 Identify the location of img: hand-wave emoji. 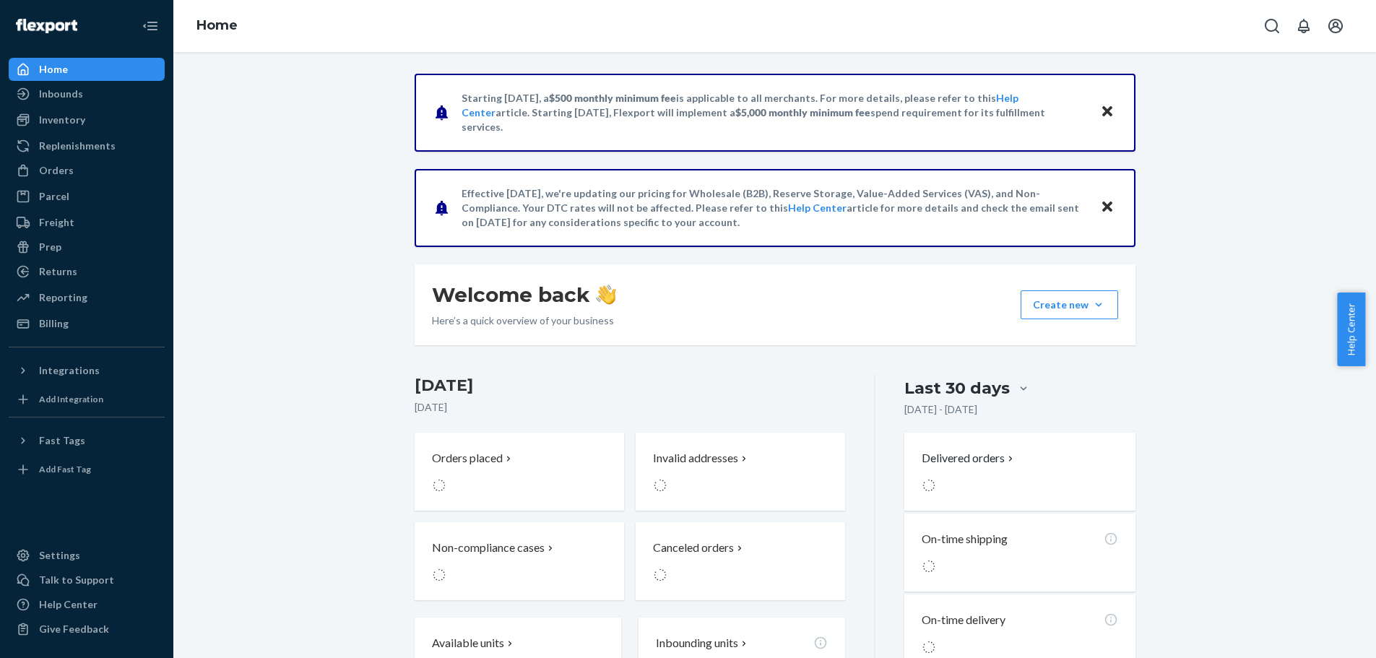
(606, 295).